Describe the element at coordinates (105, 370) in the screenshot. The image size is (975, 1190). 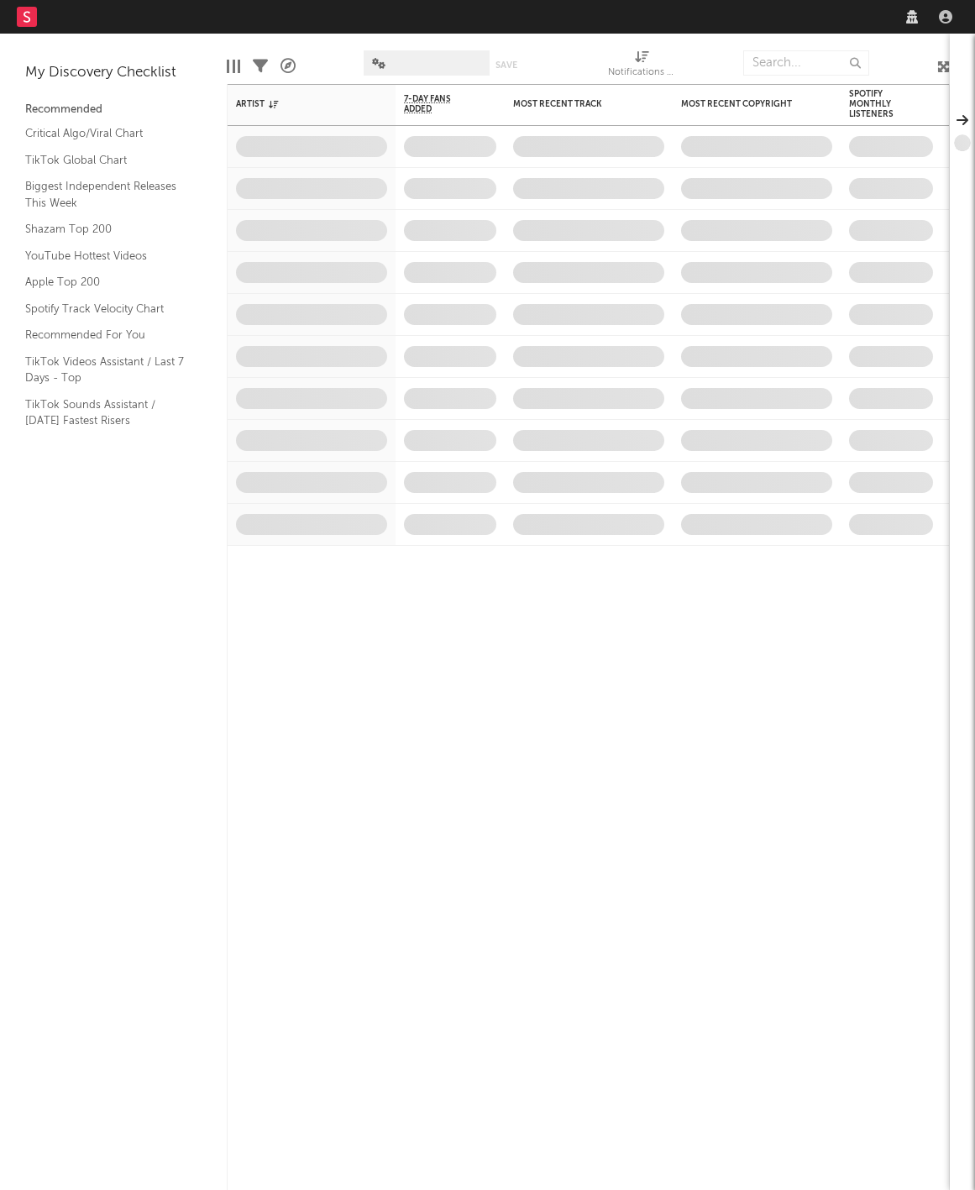
I see `a: TikTok Videos Assistant / Last 7 Days - Top` at that location.